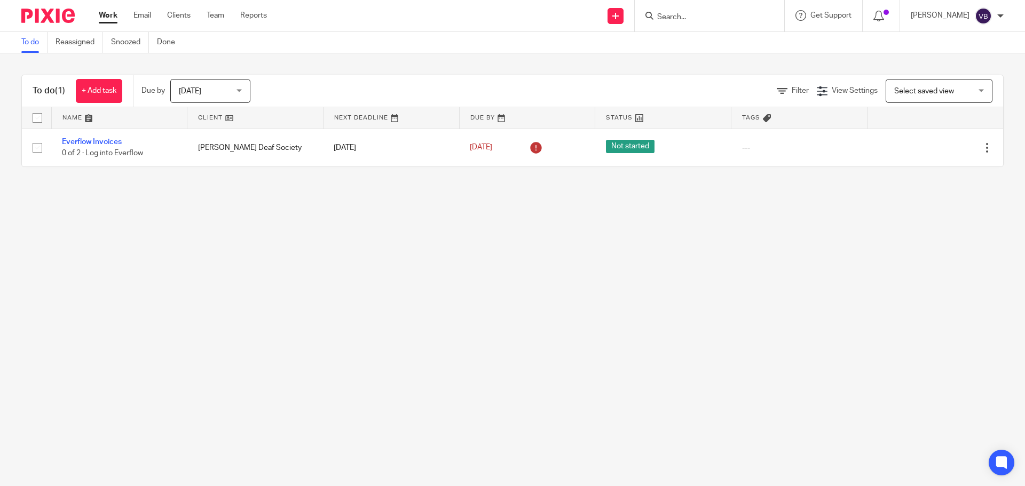 Image resolution: width=1025 pixels, height=486 pixels. Describe the element at coordinates (130, 42) in the screenshot. I see `a: Snoozed` at that location.